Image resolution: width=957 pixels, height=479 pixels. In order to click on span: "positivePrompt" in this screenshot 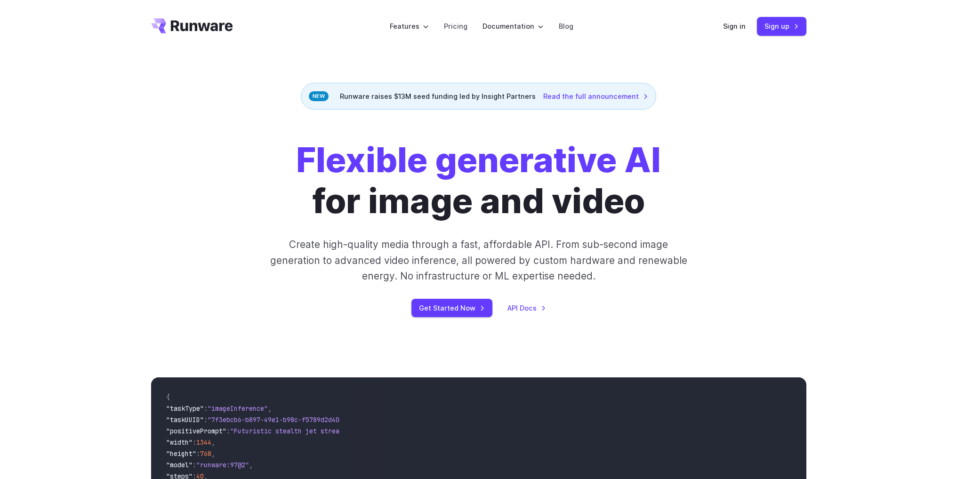, I will do `click(196, 431)`.